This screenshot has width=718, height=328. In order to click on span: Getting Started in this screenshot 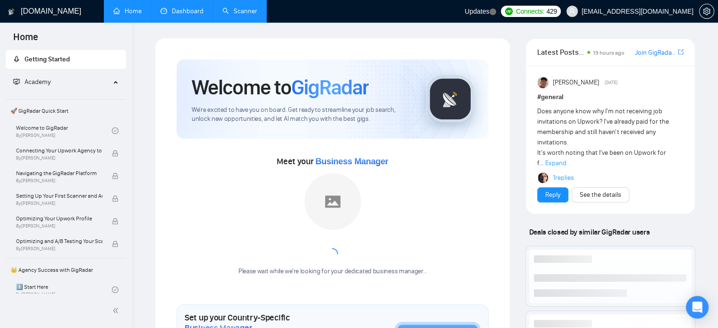, I will do `click(47, 59)`.